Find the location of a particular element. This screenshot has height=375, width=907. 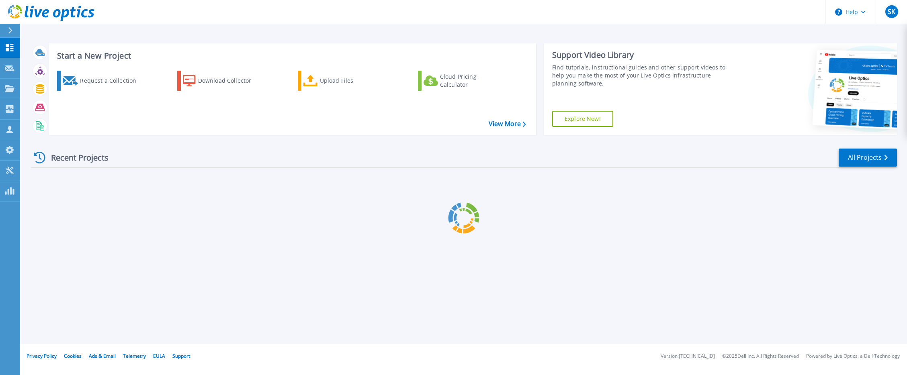

div: Cloud Pricing Calculator is located at coordinates (472, 81).